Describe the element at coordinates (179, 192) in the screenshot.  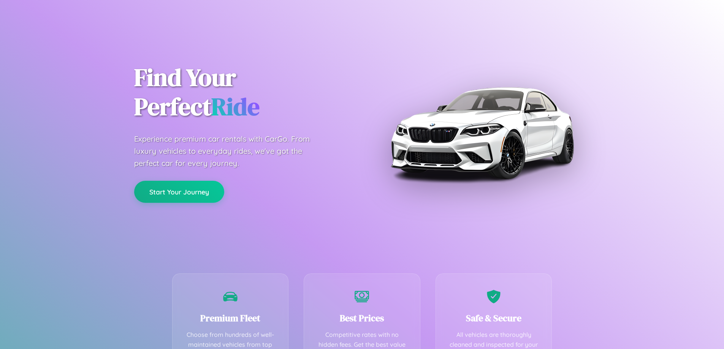
I see `button: Start Your Journey` at that location.